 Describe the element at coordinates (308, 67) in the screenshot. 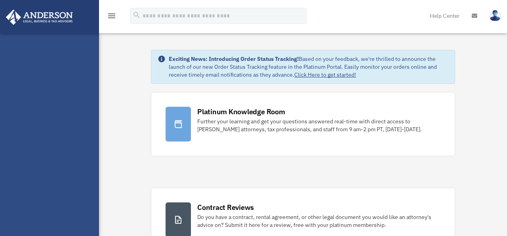

I see `div: Based on your feedback, we're thrilled to announce the launch of our new Order Status Tracking fe...` at that location.